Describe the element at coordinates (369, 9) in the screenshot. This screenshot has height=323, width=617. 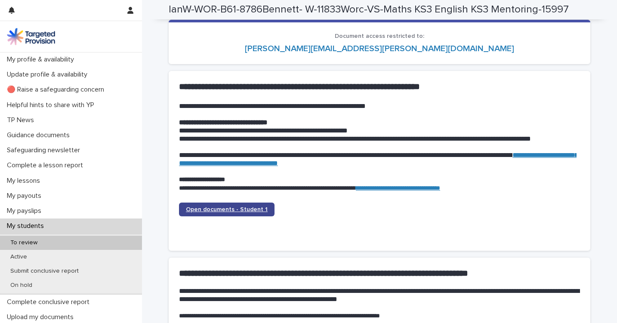
I see `h2: IanW-WOR-B61-8786Bennett- W-11833Worc-VS-Maths KS3 English KS3 Mentoring-15997` at that location.